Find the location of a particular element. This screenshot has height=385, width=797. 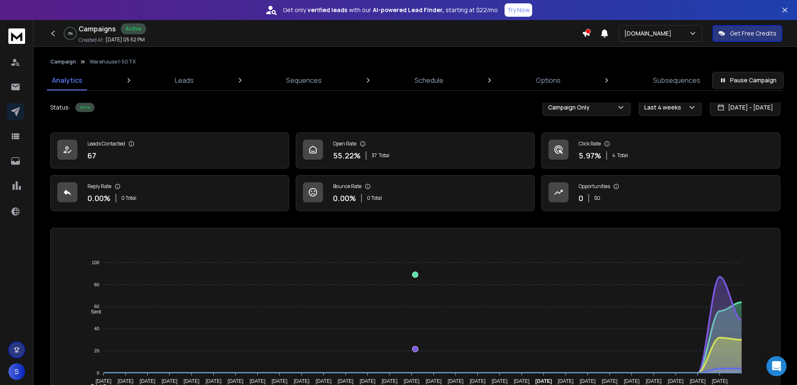

button: S is located at coordinates (17, 372).